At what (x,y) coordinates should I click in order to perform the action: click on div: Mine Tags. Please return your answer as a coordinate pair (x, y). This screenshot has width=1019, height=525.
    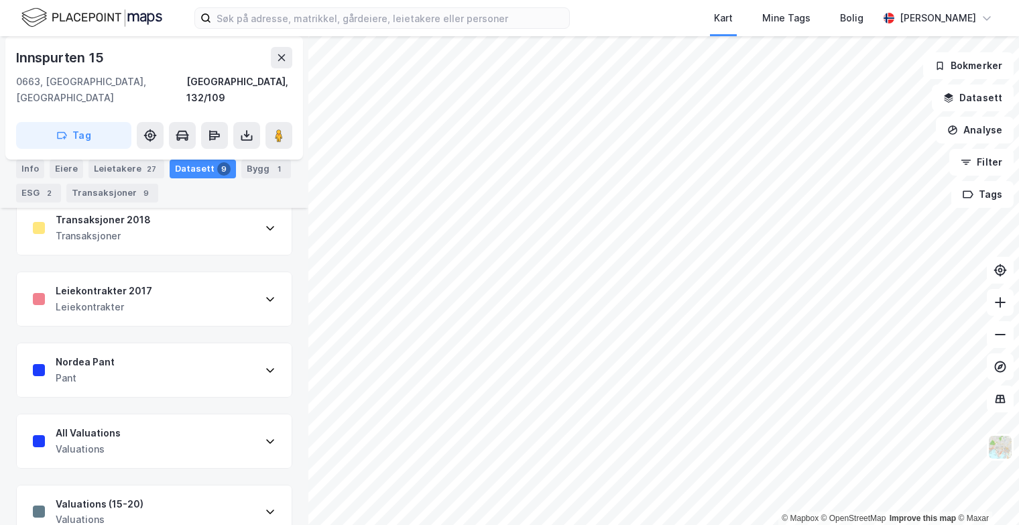
    Looking at the image, I should click on (787, 18).